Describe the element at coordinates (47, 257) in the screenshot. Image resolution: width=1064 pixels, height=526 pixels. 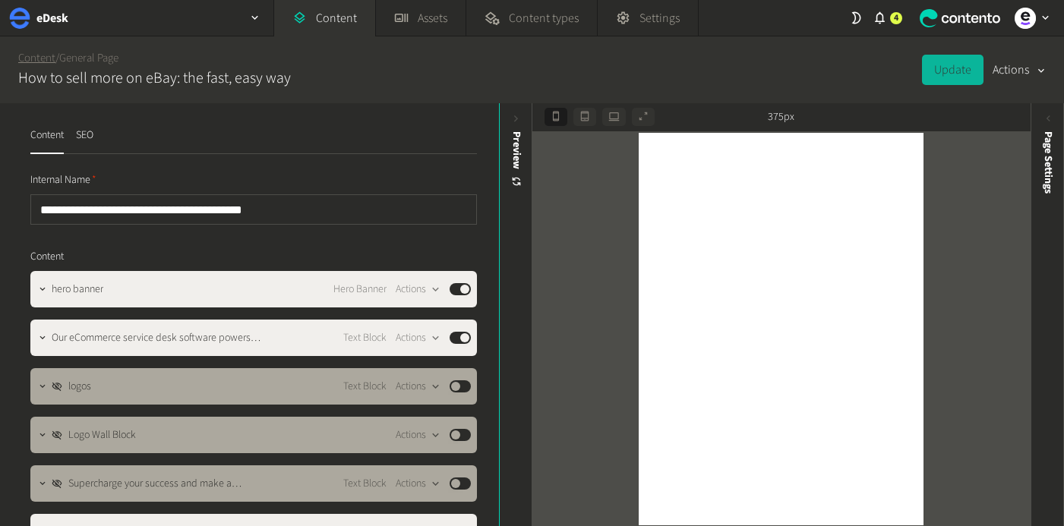
I see `span: Content` at that location.